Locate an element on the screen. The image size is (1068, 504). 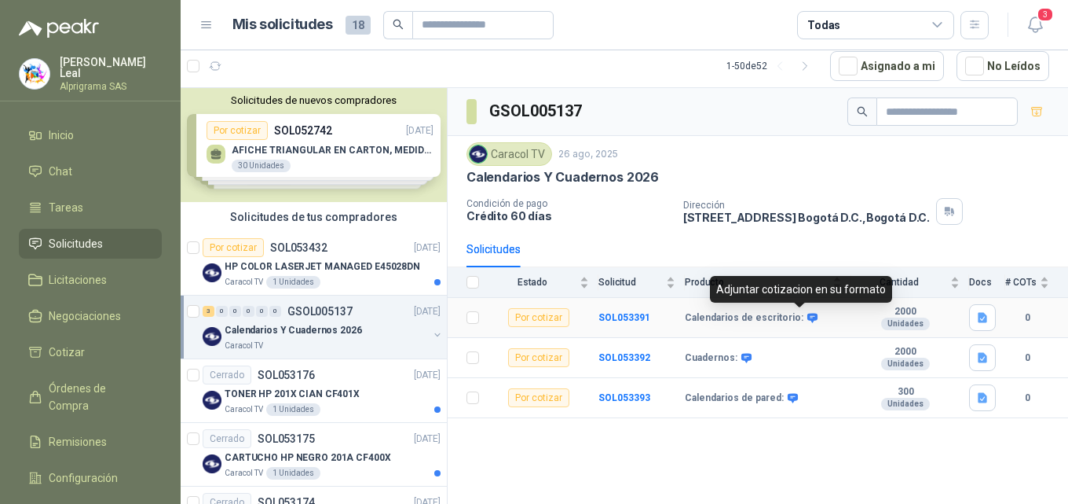
span: Remisiones is located at coordinates (78, 441).